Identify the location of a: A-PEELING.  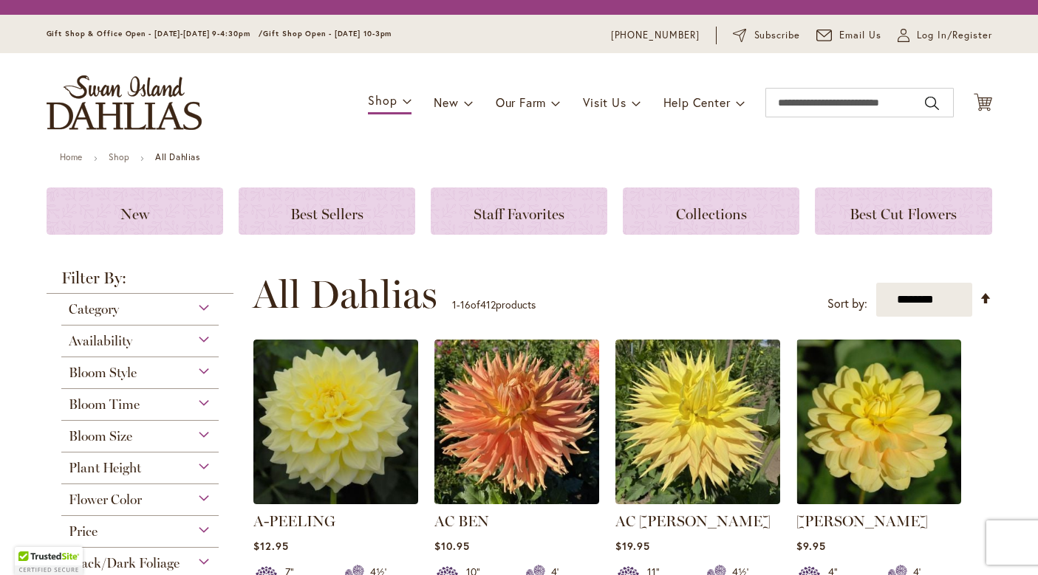
(294, 521).